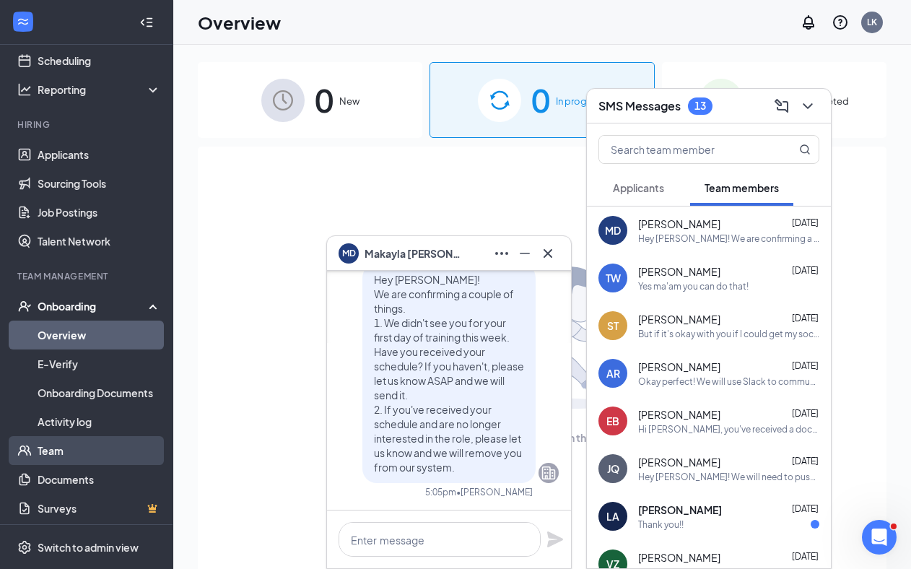 Image resolution: width=911 pixels, height=569 pixels. Describe the element at coordinates (99, 335) in the screenshot. I see `a: Overview` at that location.